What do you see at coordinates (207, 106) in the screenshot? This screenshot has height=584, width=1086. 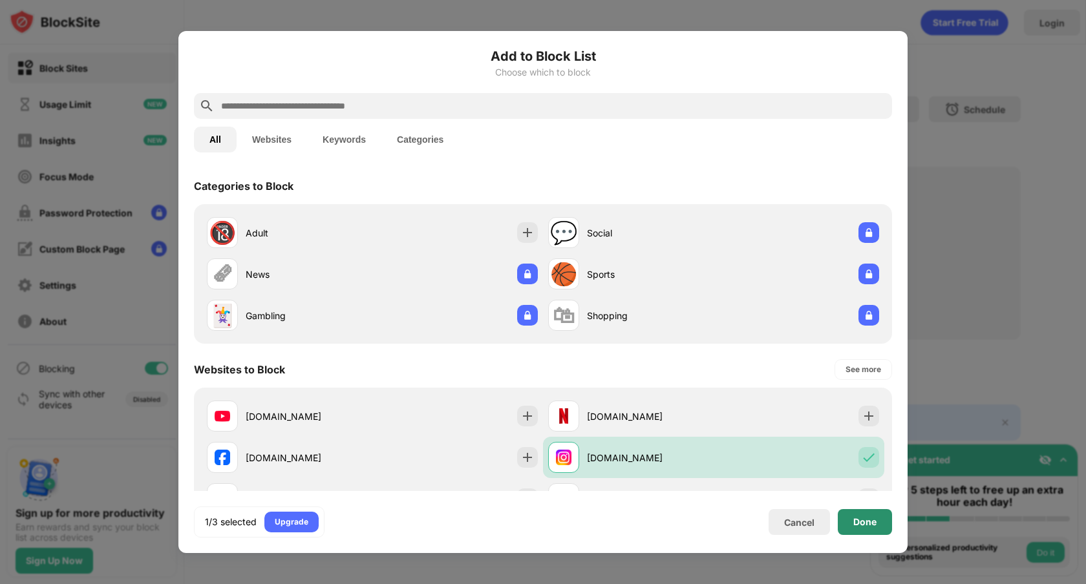 I see `img: search.svg` at bounding box center [207, 106].